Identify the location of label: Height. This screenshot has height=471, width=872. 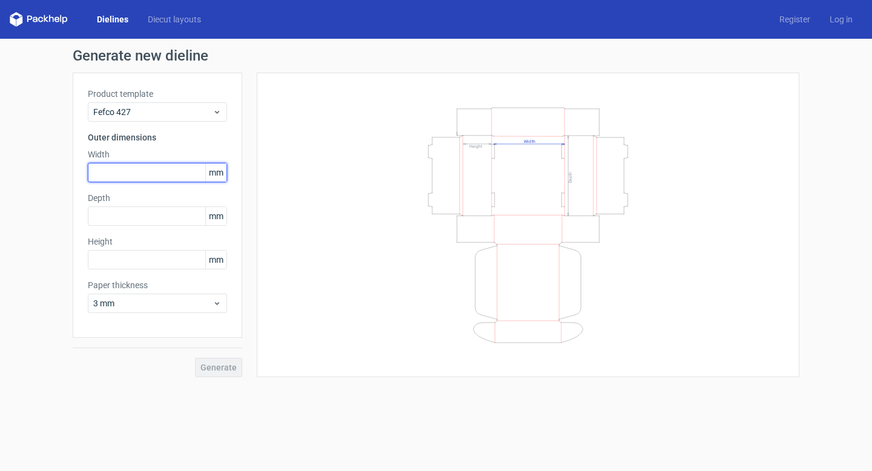
(157, 242).